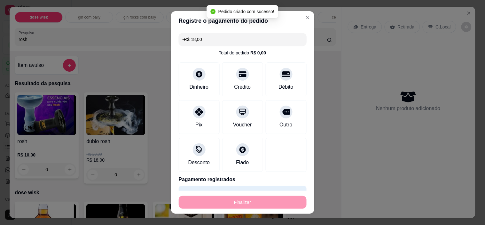  What do you see at coordinates (258, 53) in the screenshot?
I see `div: R$ 0,00` at bounding box center [258, 53].